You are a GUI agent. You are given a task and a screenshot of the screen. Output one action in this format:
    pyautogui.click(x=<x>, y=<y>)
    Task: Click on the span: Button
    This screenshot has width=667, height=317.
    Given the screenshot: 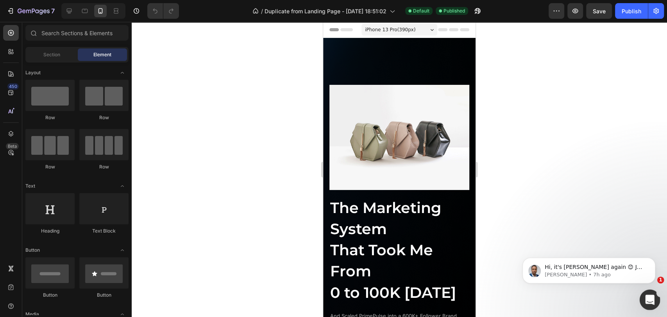 What is the action you would take?
    pyautogui.click(x=32, y=250)
    